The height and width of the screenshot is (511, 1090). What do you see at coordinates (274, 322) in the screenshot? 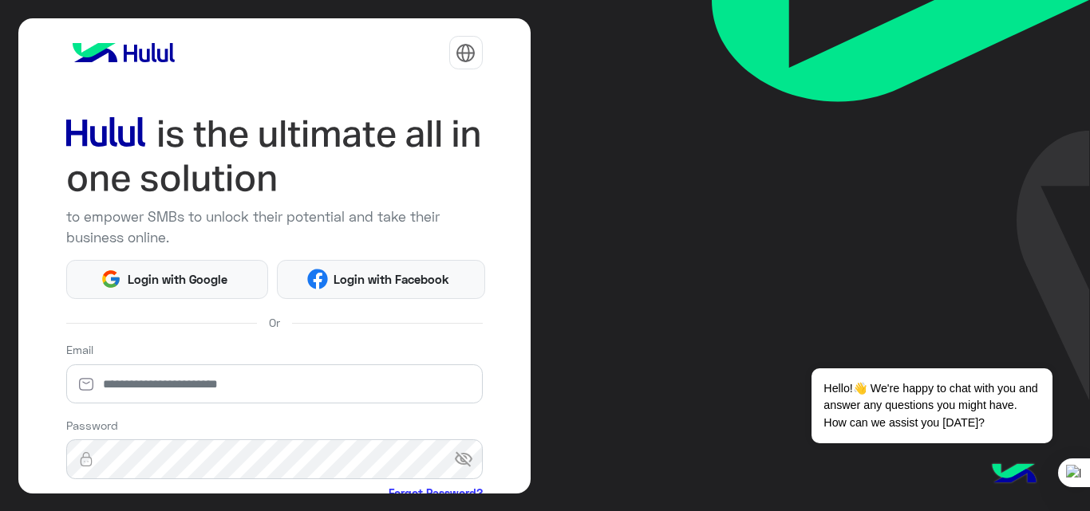
I see `span: Or` at bounding box center [274, 322].